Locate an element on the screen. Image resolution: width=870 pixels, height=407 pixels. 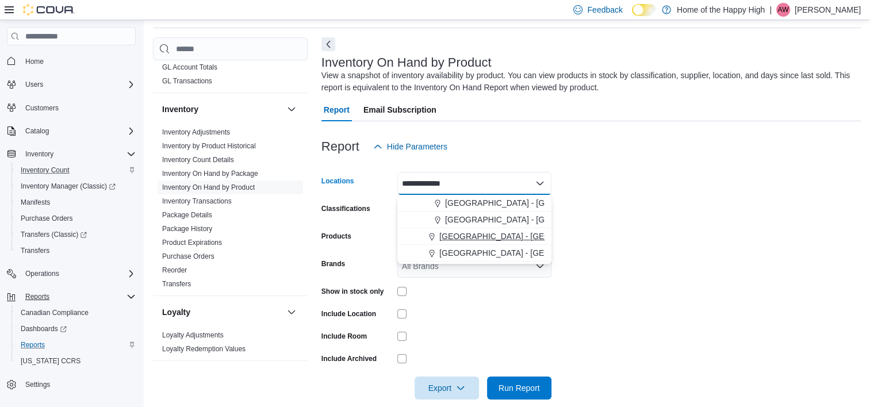
a: Customers is located at coordinates (42, 108).